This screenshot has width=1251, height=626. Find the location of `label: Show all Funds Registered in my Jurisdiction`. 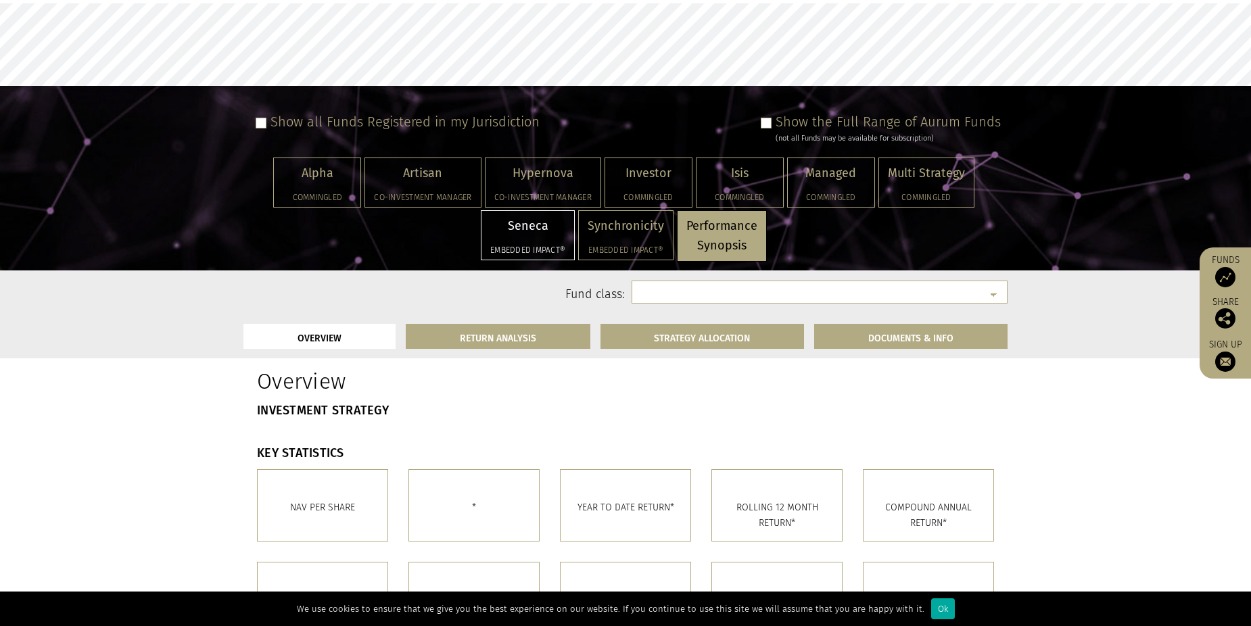

label: Show all Funds Registered in my Jurisdiction is located at coordinates (405, 122).